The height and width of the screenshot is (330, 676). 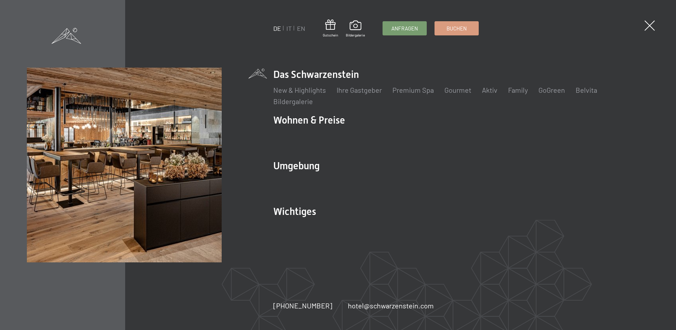 What do you see at coordinates (301, 28) in the screenshot?
I see `a: EN` at bounding box center [301, 28].